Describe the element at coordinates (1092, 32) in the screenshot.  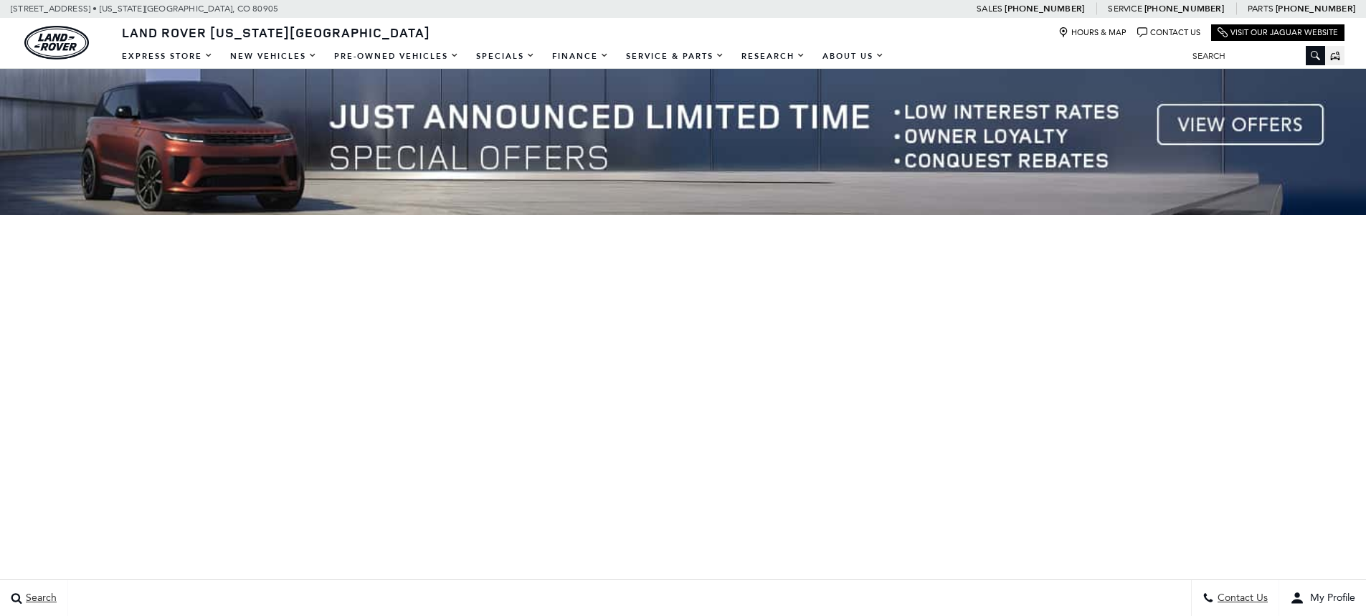
I see `a: Hours & Map` at that location.